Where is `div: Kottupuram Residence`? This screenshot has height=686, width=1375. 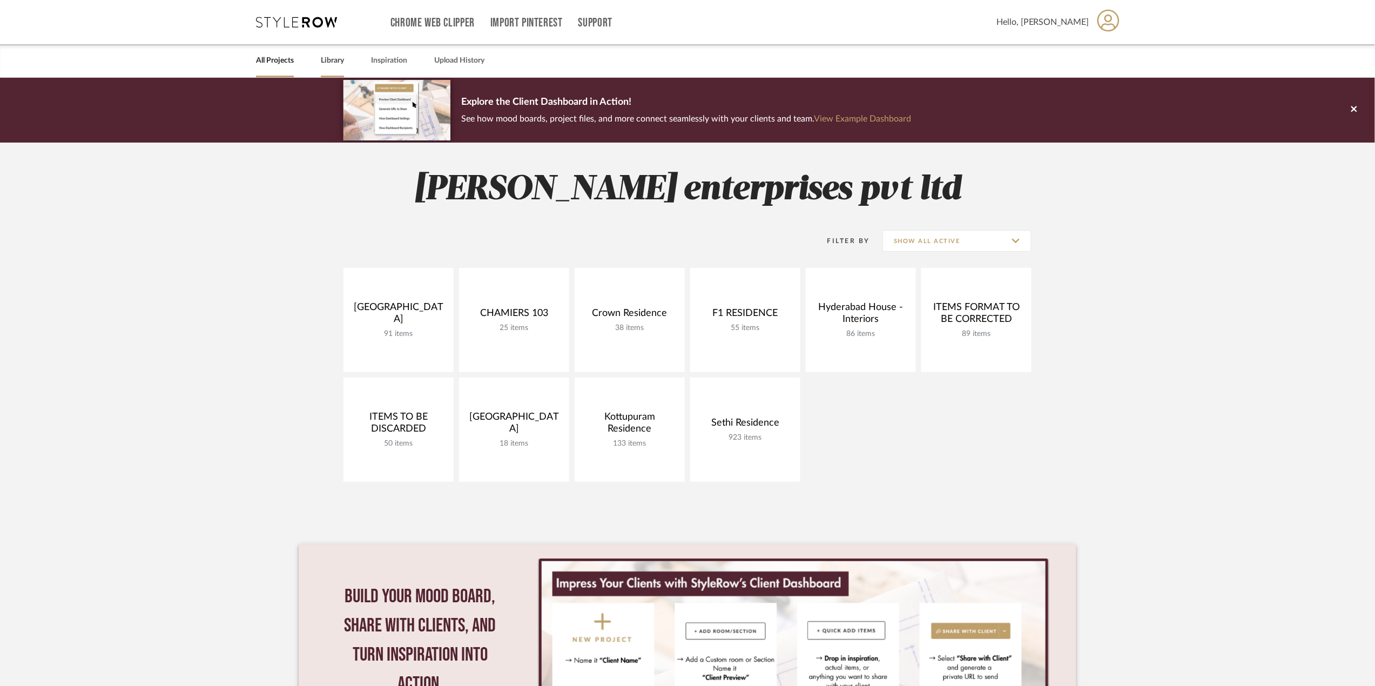 div: Kottupuram Residence is located at coordinates (630, 425).